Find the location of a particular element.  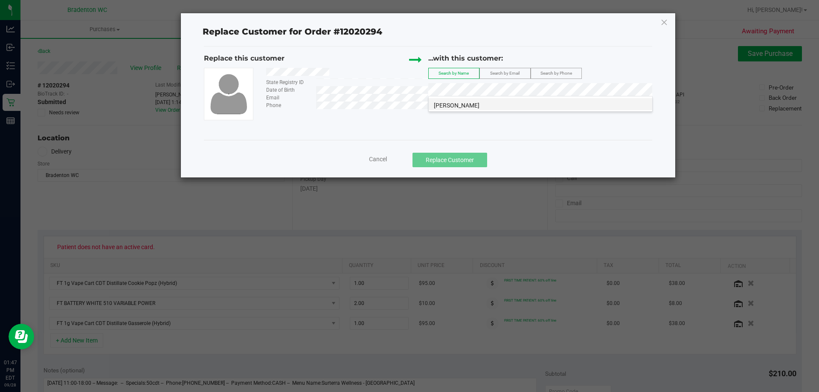

span: Replace this customer is located at coordinates (244, 58).